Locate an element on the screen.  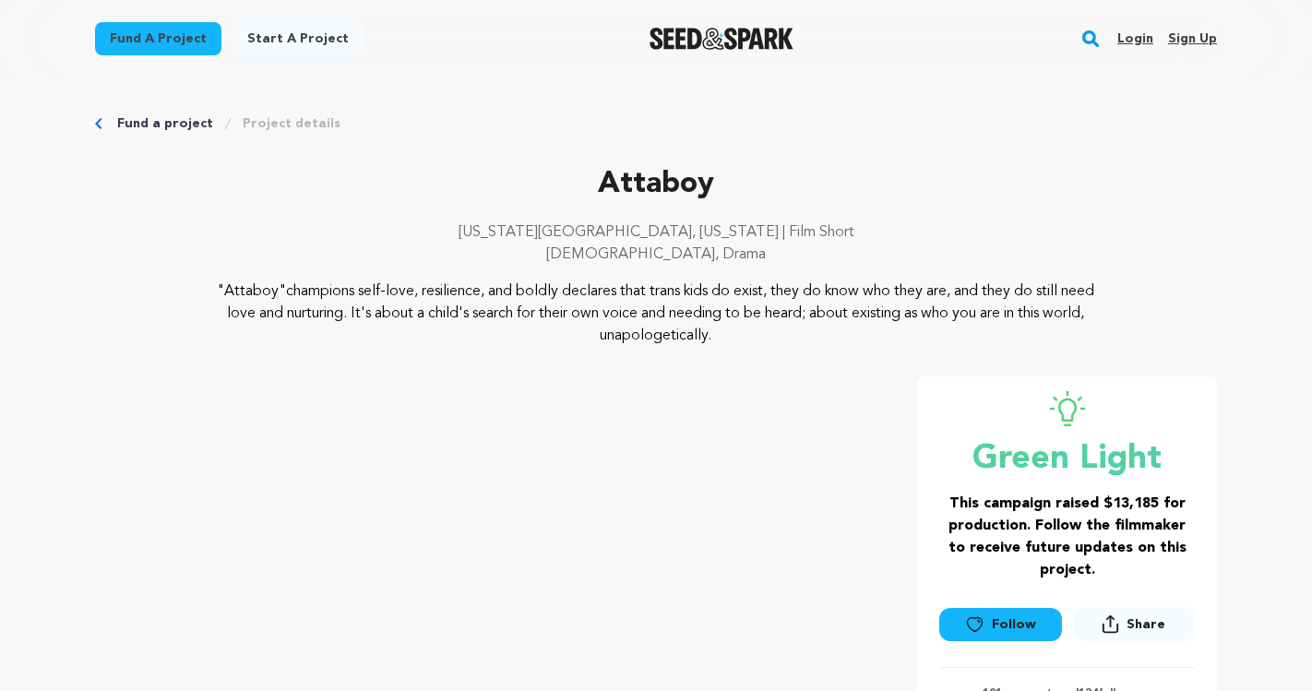
a: Project details is located at coordinates (292, 124).